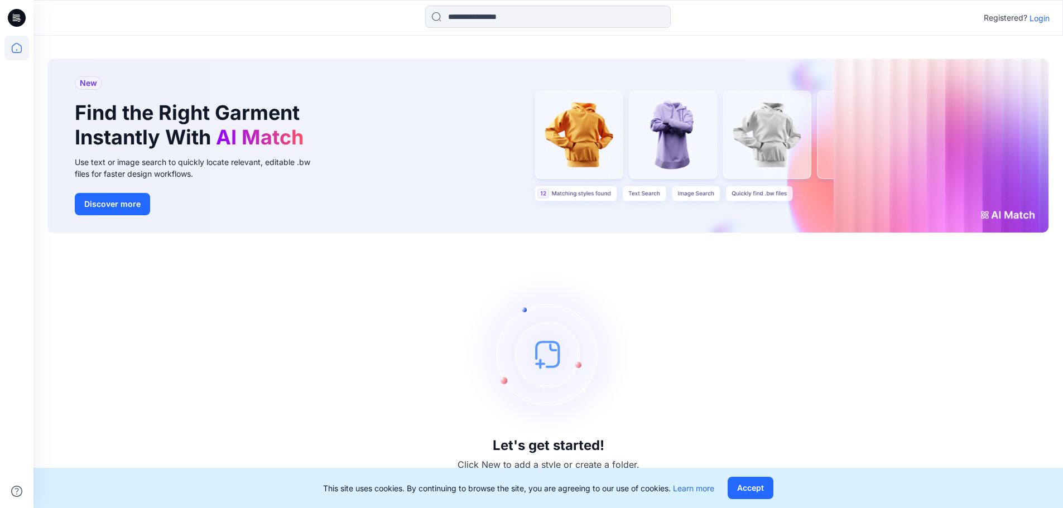  What do you see at coordinates (112, 204) in the screenshot?
I see `a: Discover more` at bounding box center [112, 204].